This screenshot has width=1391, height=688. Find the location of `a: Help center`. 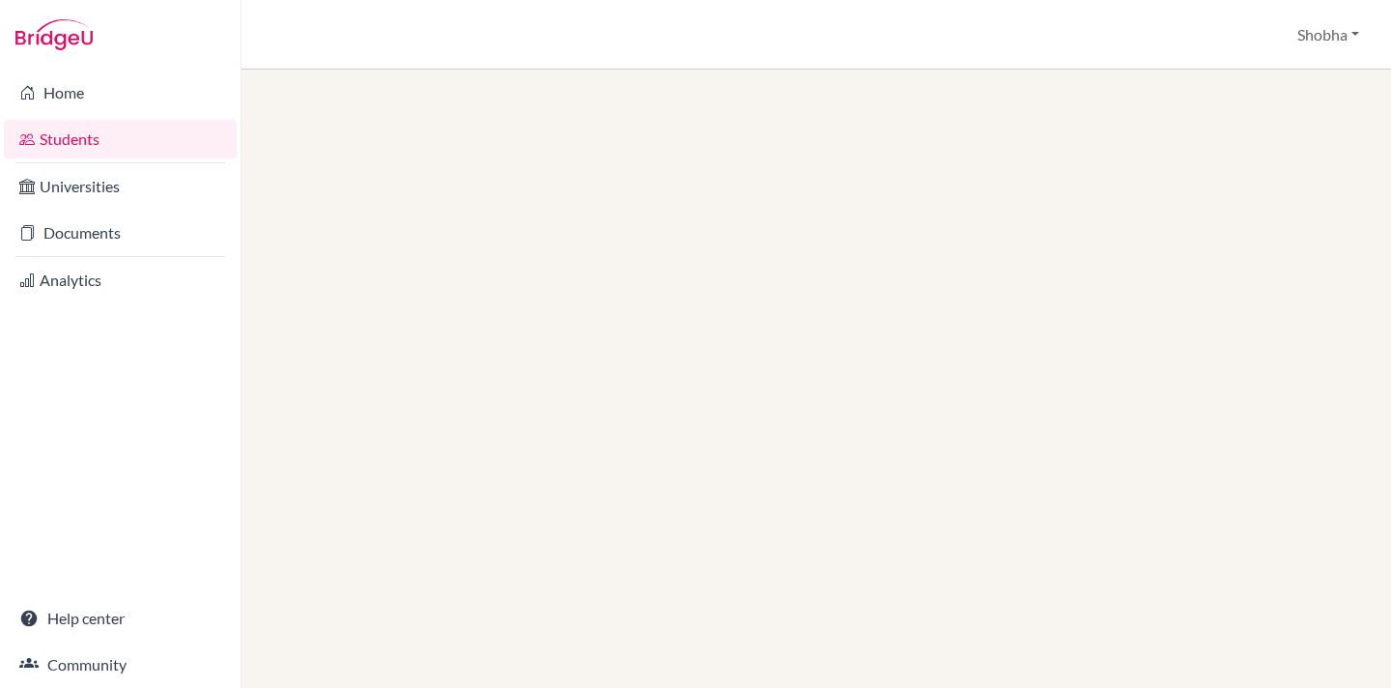

a: Help center is located at coordinates (120, 618).